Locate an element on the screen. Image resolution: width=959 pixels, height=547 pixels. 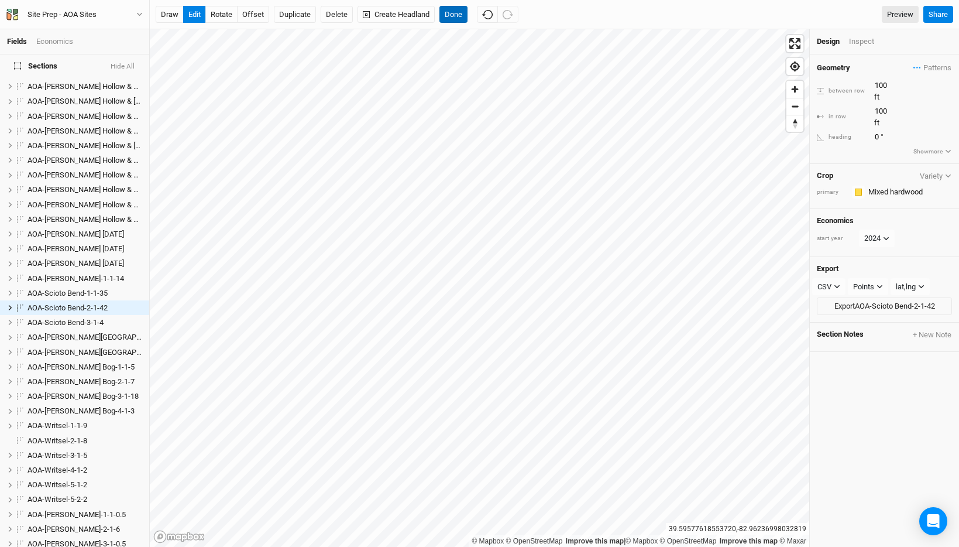
button: Find my location is located at coordinates (795, 66).